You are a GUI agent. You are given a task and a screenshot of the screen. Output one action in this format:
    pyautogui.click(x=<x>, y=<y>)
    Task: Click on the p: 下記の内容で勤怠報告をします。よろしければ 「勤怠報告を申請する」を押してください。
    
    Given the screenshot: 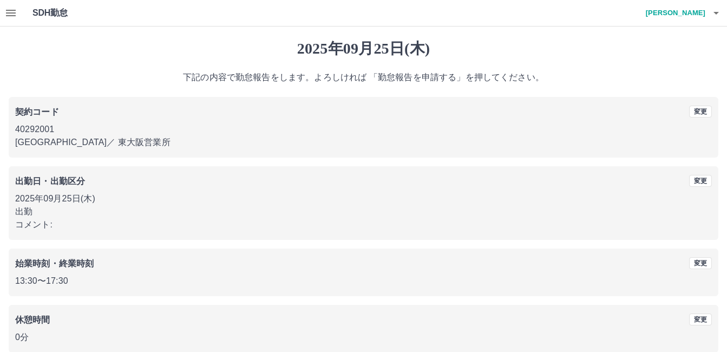 What is the action you would take?
    pyautogui.click(x=363, y=77)
    